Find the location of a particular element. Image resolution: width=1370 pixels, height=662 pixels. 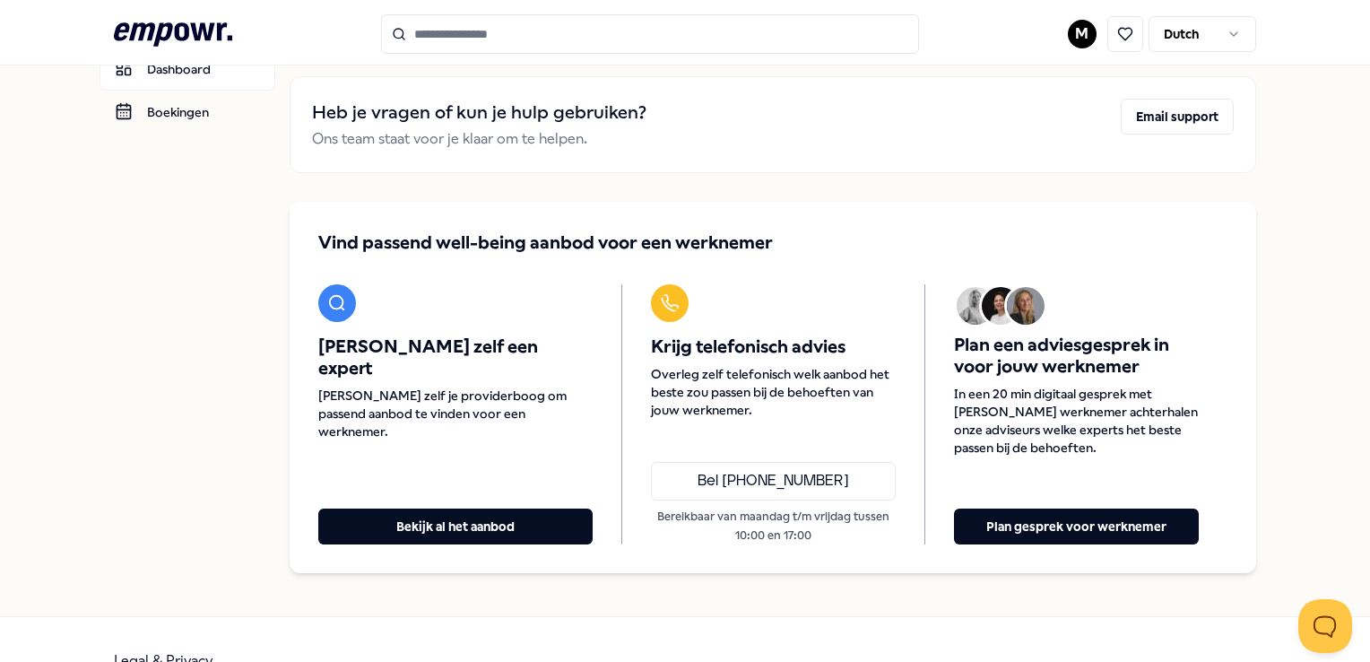

p: Ons team staat voor je klaar om te helpen. is located at coordinates (479, 139).